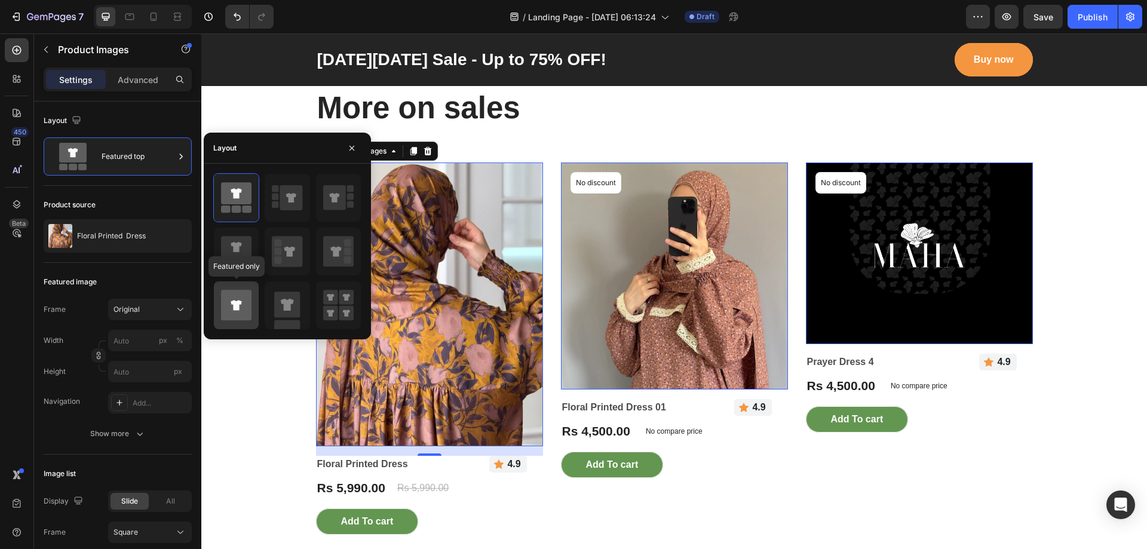  I want to click on span: Draft, so click(705, 17).